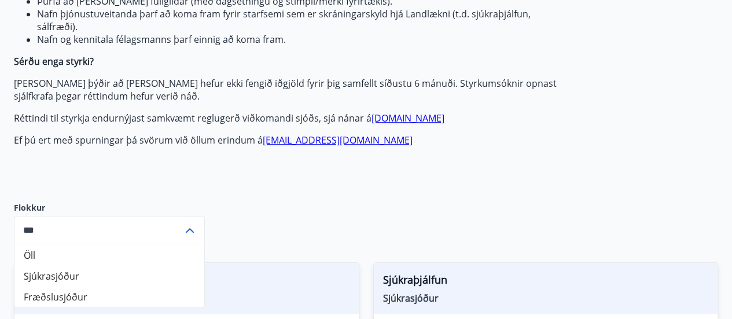 Image resolution: width=732 pixels, height=319 pixels. Describe the element at coordinates (545, 298) in the screenshot. I see `span: Sjúkrasjóður` at that location.